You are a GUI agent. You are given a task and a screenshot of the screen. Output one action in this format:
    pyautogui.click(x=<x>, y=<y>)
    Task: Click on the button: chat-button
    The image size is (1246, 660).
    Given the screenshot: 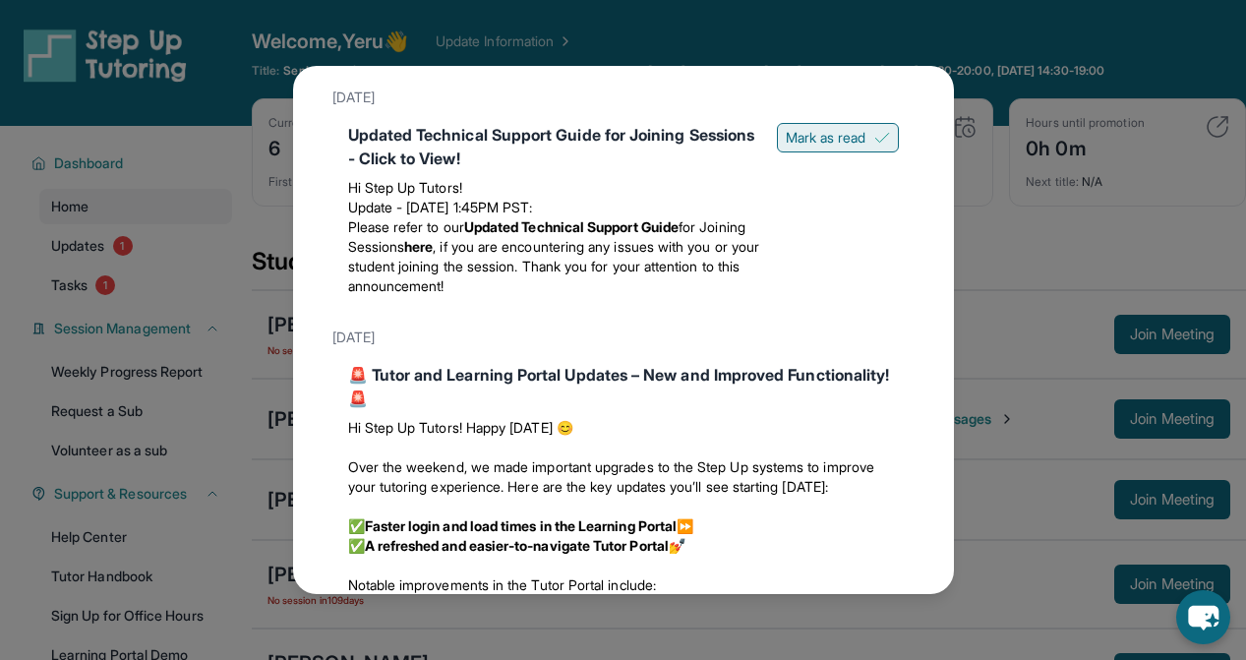 What is the action you would take?
    pyautogui.click(x=1203, y=617)
    